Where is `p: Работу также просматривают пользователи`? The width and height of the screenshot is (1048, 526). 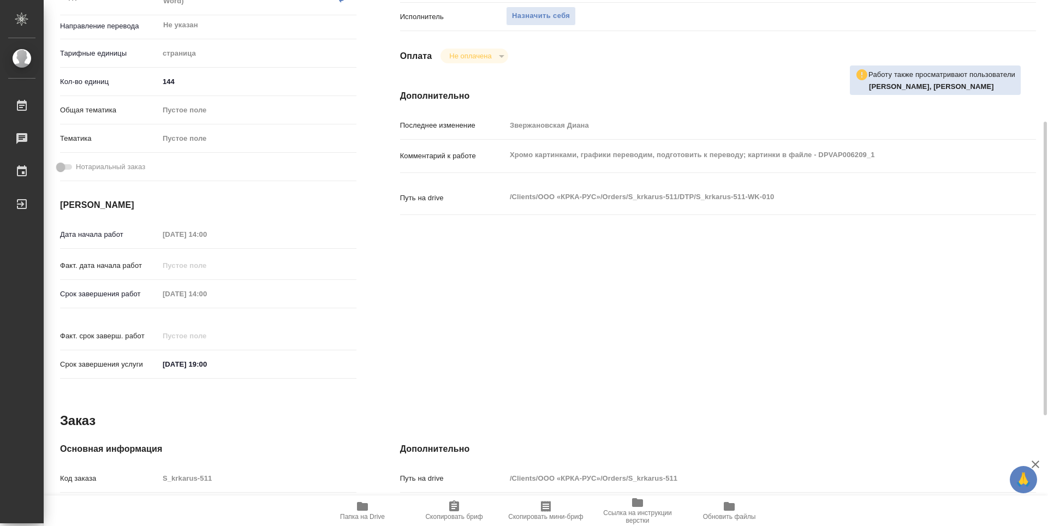 p: Работу также просматривают пользователи is located at coordinates (942, 75).